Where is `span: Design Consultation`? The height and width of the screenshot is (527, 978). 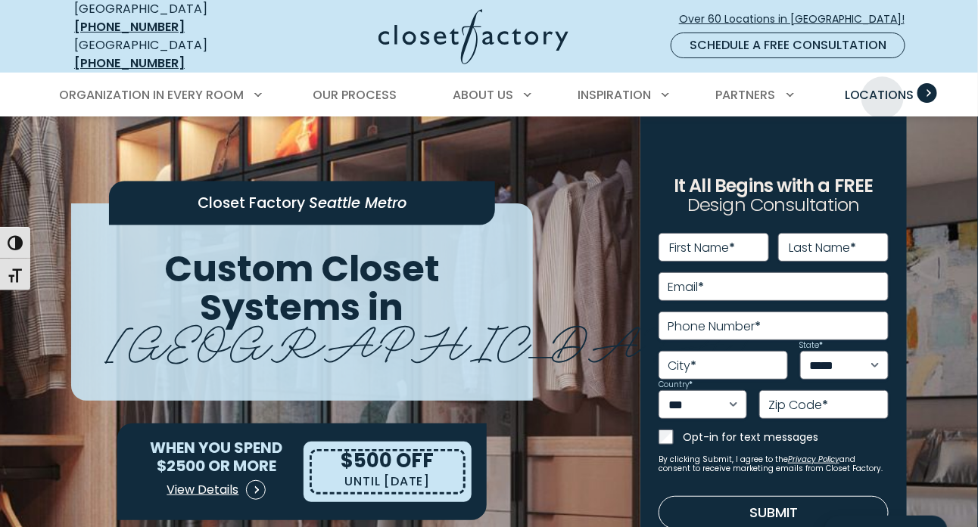
span: Design Consultation is located at coordinates (773, 205).